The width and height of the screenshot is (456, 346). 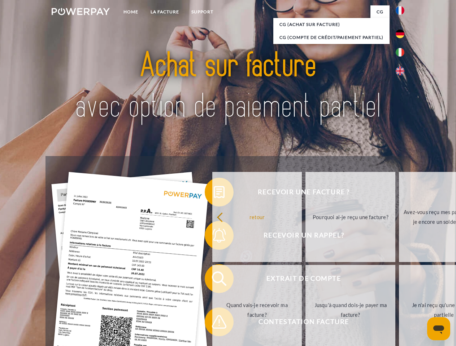 What do you see at coordinates (257, 217) in the screenshot?
I see `div: retour` at bounding box center [257, 217].